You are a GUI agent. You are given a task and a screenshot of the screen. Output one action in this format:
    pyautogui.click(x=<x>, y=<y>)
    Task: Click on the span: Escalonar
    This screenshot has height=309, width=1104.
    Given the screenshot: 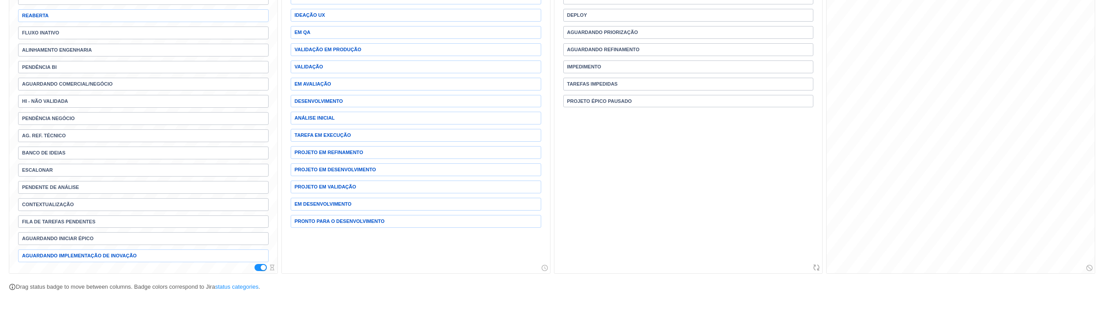 What is the action you would take?
    pyautogui.click(x=37, y=170)
    